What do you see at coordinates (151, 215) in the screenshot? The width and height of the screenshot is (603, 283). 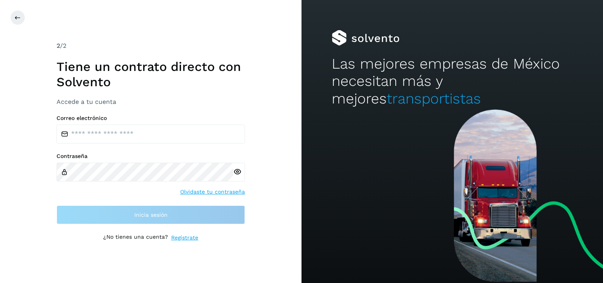 I see `button: Inicia sesión` at bounding box center [151, 215].